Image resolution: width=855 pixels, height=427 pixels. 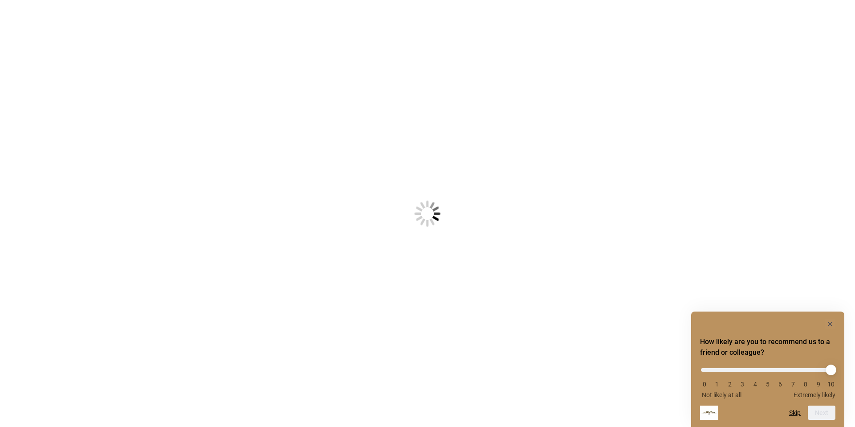 What do you see at coordinates (821, 412) in the screenshot?
I see `button: Next question` at bounding box center [821, 412].